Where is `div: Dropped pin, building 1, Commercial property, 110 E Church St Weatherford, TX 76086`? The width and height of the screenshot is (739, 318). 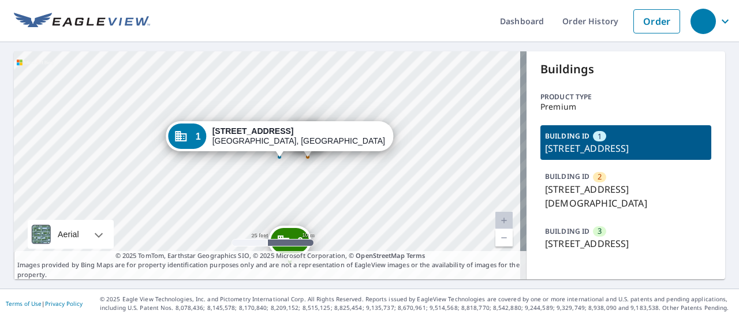
div: Dropped pin, building 1, Commercial property, 110 E Church St Weatherford, TX 76086 is located at coordinates (279, 139).